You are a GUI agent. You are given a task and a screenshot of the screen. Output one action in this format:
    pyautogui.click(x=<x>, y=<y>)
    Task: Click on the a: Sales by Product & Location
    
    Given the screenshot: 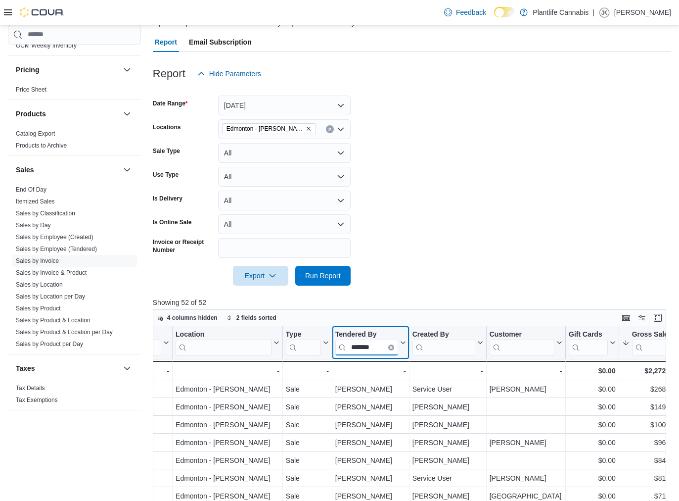 What is the action you would take?
    pyautogui.click(x=53, y=320)
    